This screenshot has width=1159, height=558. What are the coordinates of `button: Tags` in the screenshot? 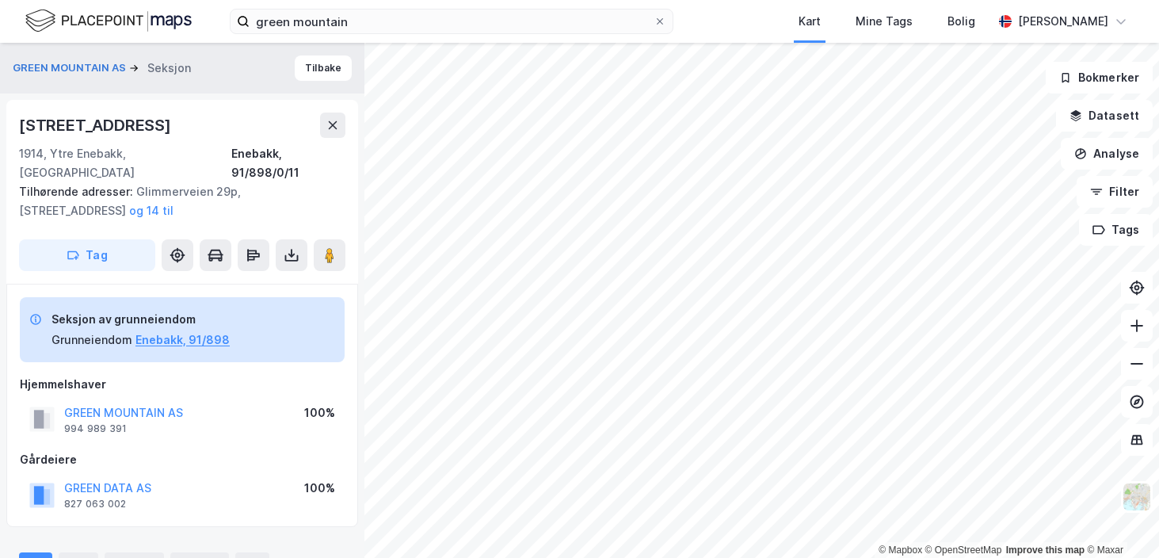 It's located at (1116, 230).